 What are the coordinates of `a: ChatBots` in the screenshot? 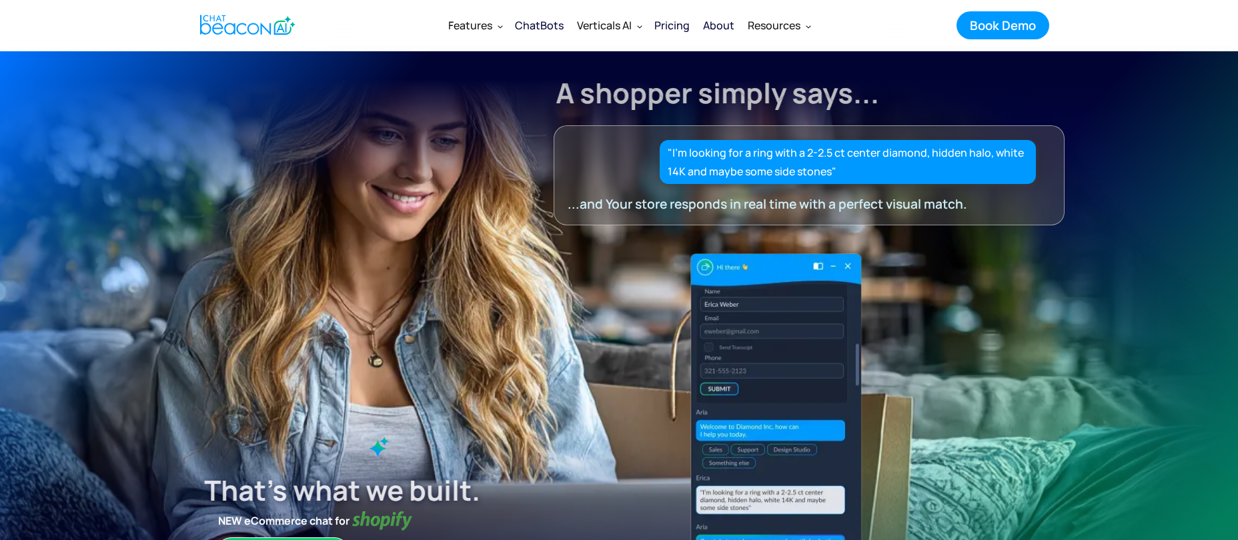 It's located at (539, 25).